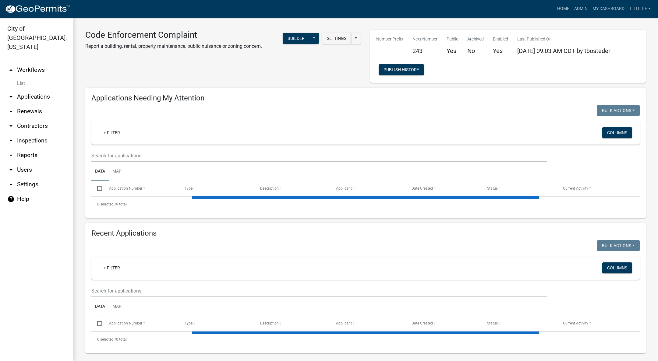 The image size is (658, 361). I want to click on p: Enabled, so click(501, 39).